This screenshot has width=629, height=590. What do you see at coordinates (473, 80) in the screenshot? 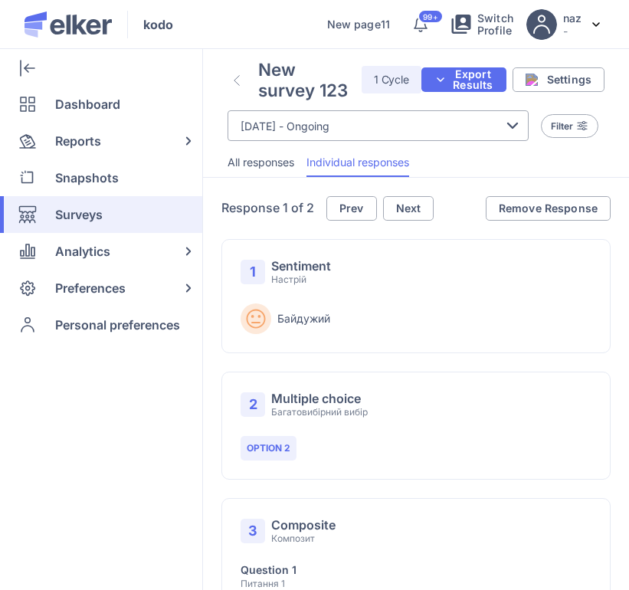
I see `span: Export Results` at bounding box center [473, 80].